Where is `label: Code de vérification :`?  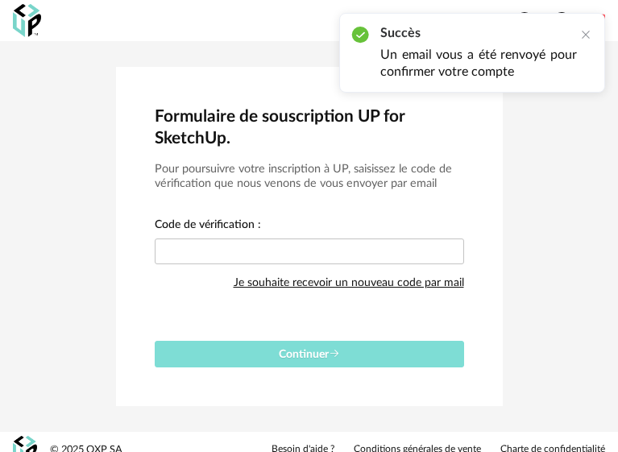
label: Code de vérification : is located at coordinates (208, 226).